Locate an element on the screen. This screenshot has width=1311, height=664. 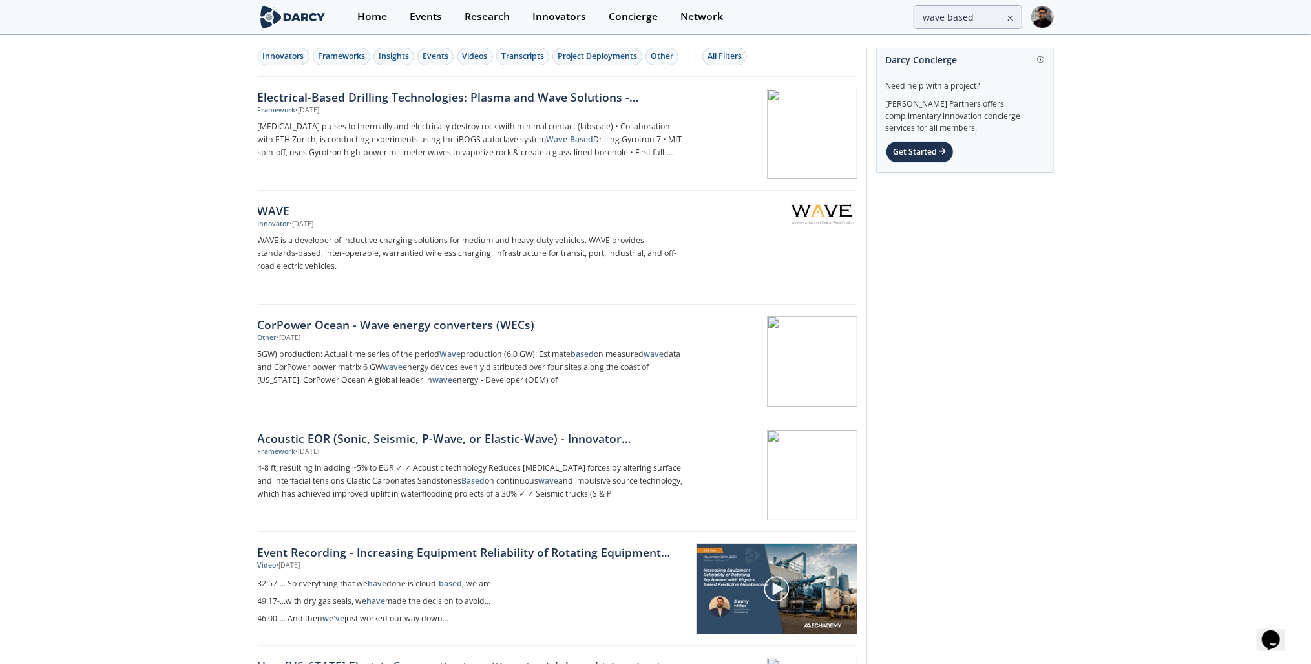
a: 32:57-... So everything that wehavedone is cloud-based, we are... is located at coordinates (472, 583).